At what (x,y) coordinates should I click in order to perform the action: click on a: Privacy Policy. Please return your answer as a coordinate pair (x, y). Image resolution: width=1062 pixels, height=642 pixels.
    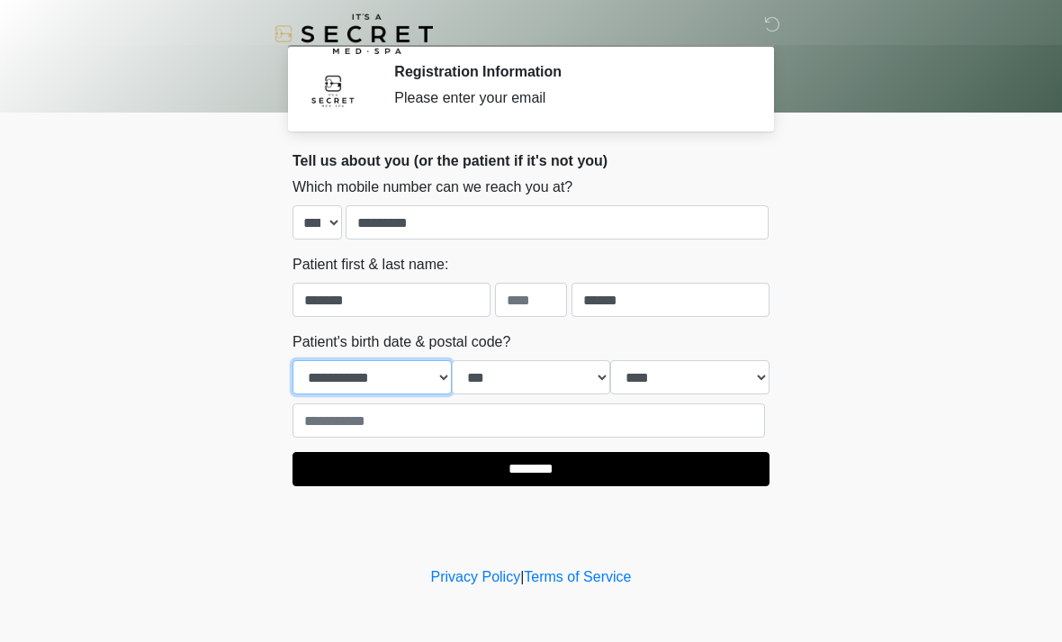
    Looking at the image, I should click on (476, 576).